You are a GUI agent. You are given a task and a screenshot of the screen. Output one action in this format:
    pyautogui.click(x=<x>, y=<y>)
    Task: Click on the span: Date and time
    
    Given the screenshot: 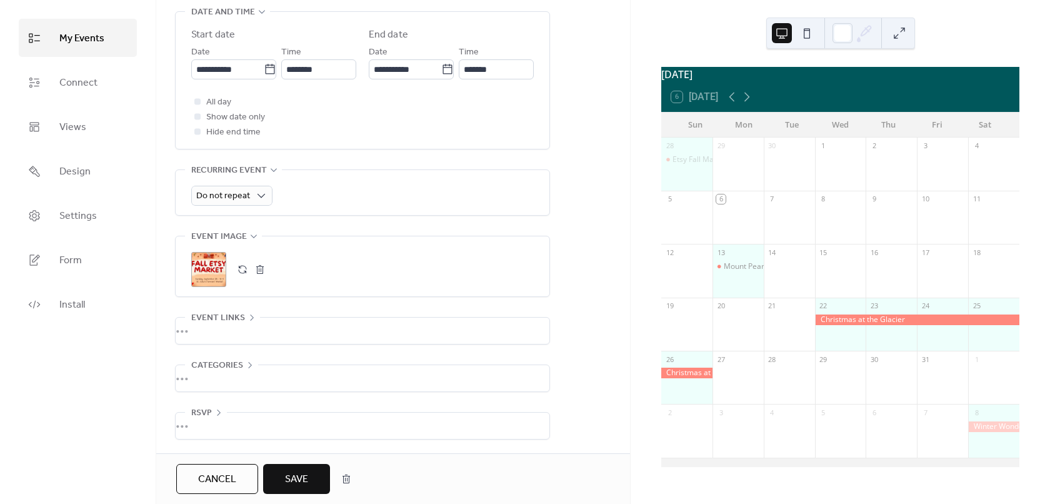 What is the action you would take?
    pyautogui.click(x=223, y=12)
    